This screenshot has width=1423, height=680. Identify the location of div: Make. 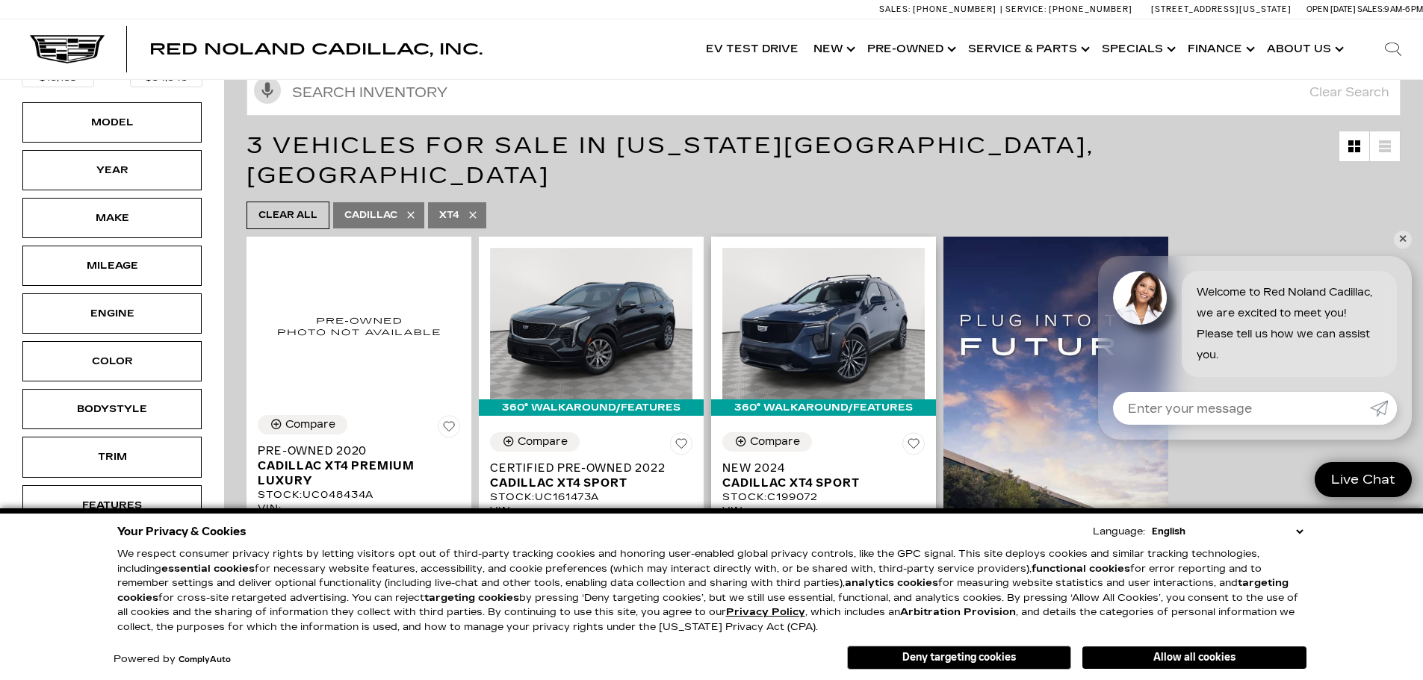
(112, 218).